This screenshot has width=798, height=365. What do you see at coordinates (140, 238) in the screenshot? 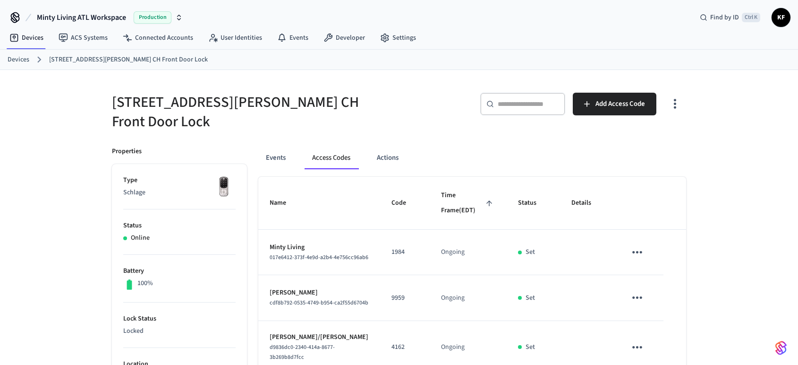
I see `p: Online` at bounding box center [140, 238].